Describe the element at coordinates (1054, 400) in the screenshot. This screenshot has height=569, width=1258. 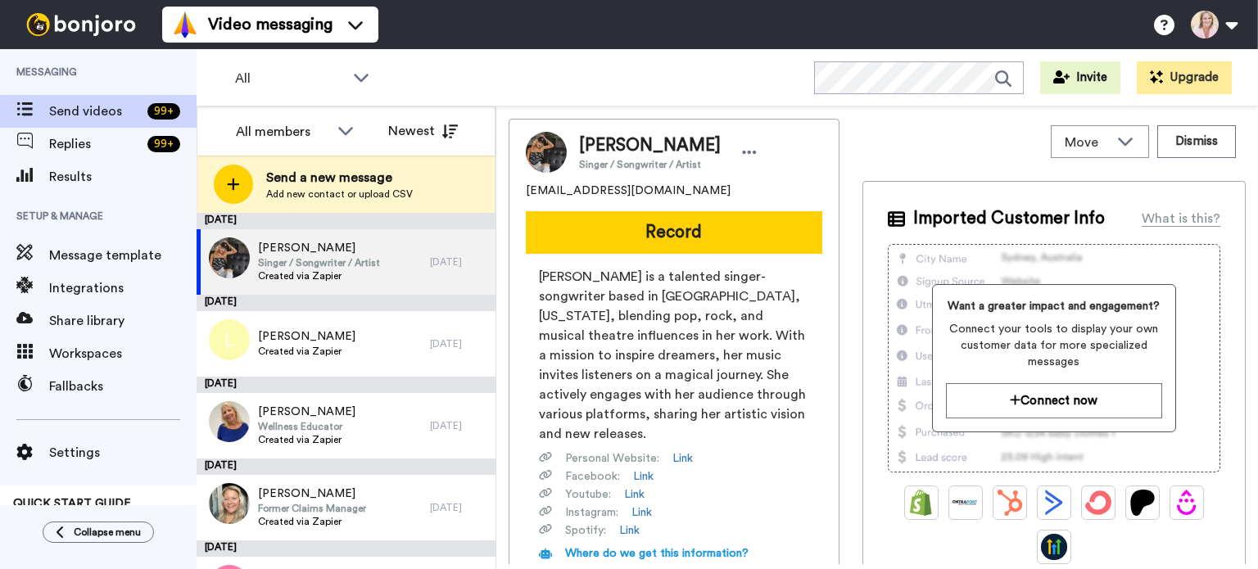
I see `button: Connect now` at that location.